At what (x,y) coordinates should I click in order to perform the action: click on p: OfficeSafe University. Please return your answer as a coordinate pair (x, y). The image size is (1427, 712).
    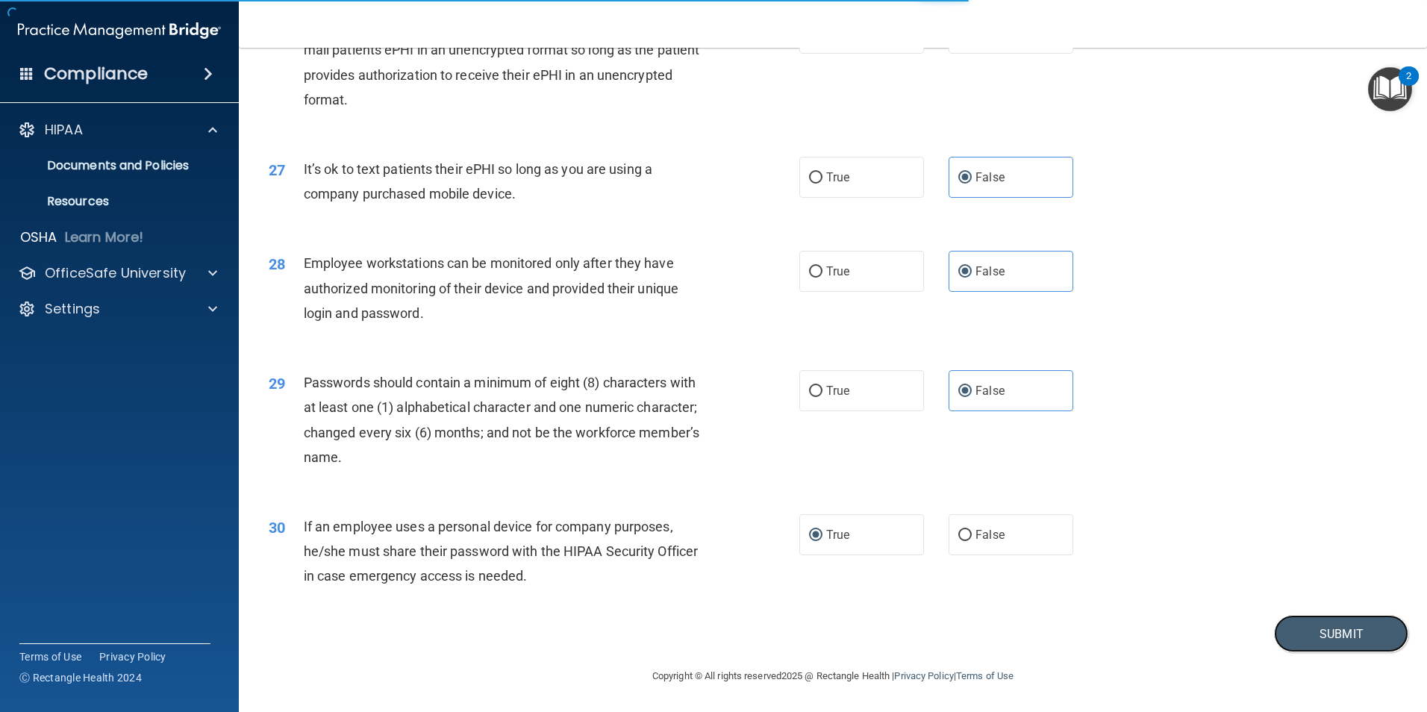
    Looking at the image, I should click on (115, 273).